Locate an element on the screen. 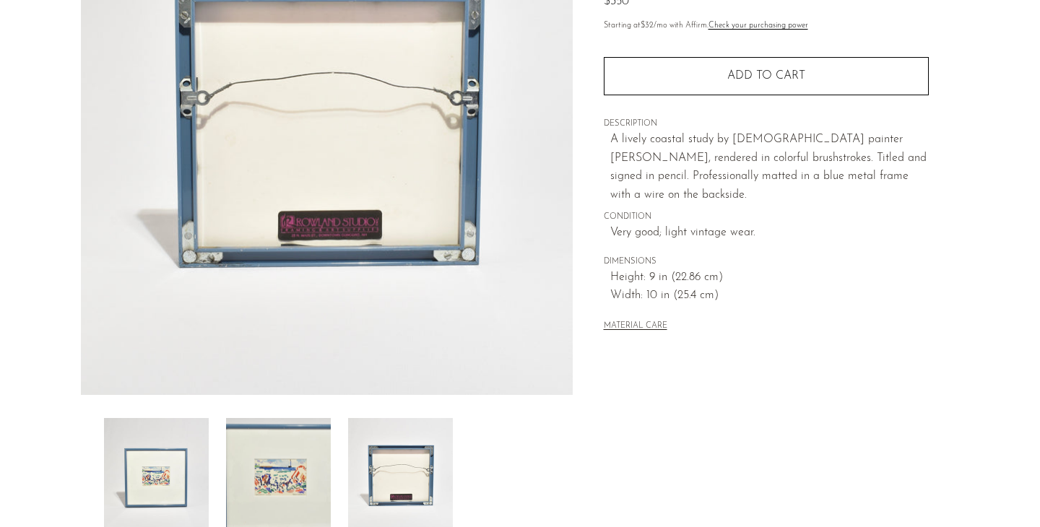  span: $32 is located at coordinates (647, 25).